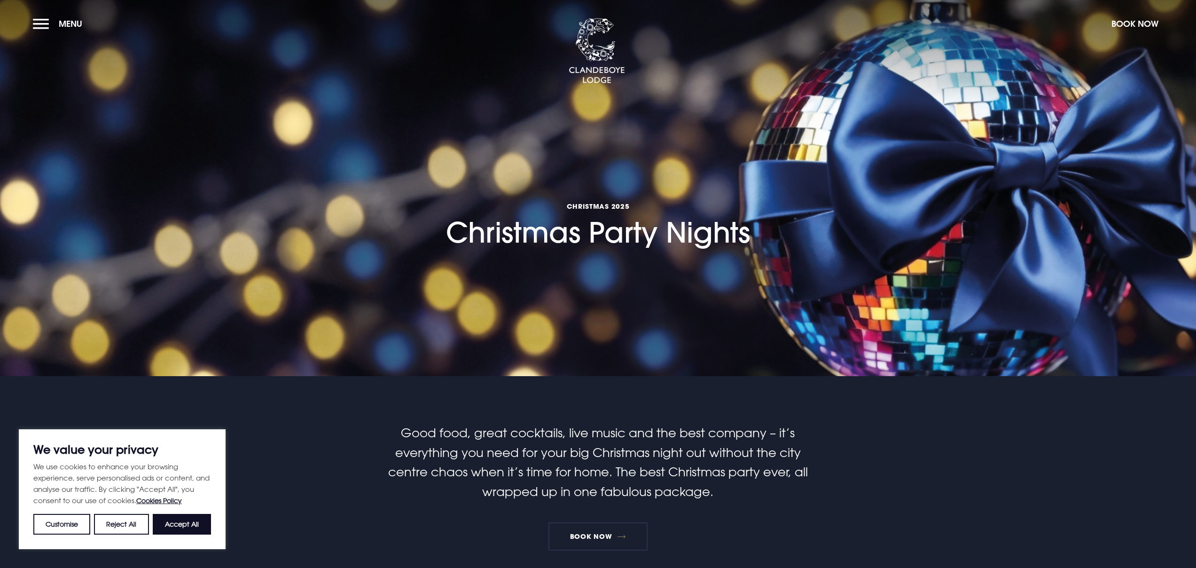 The height and width of the screenshot is (568, 1196). What do you see at coordinates (597, 51) in the screenshot?
I see `img: Clandeboye Lodge` at bounding box center [597, 51].